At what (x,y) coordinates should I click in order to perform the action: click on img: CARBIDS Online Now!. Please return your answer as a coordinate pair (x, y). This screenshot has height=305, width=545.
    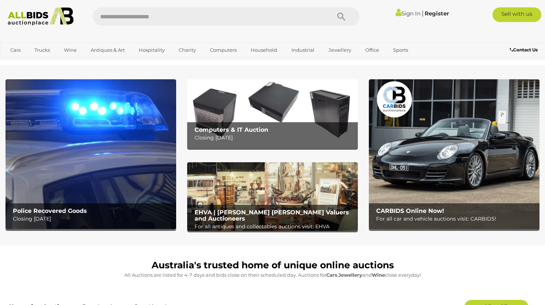
    Looking at the image, I should click on (454, 154).